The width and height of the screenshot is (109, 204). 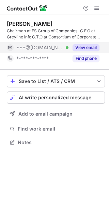 I want to click on span: Find work email, so click(x=60, y=129).